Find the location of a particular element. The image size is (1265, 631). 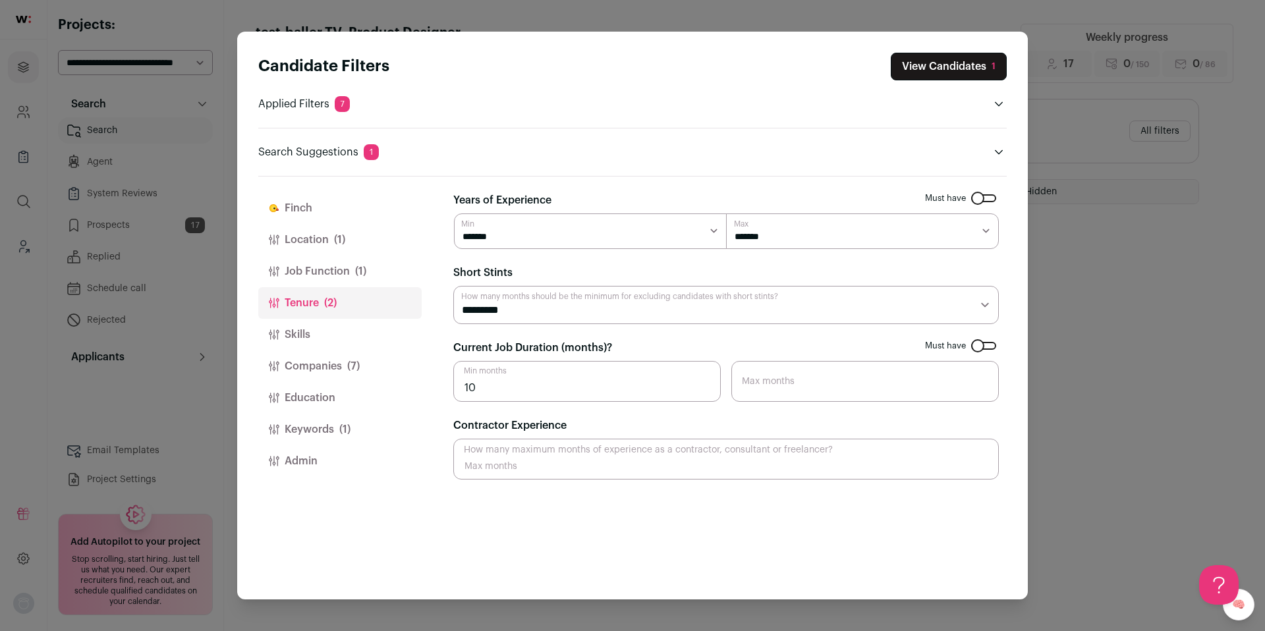

label: Max is located at coordinates (741, 224).